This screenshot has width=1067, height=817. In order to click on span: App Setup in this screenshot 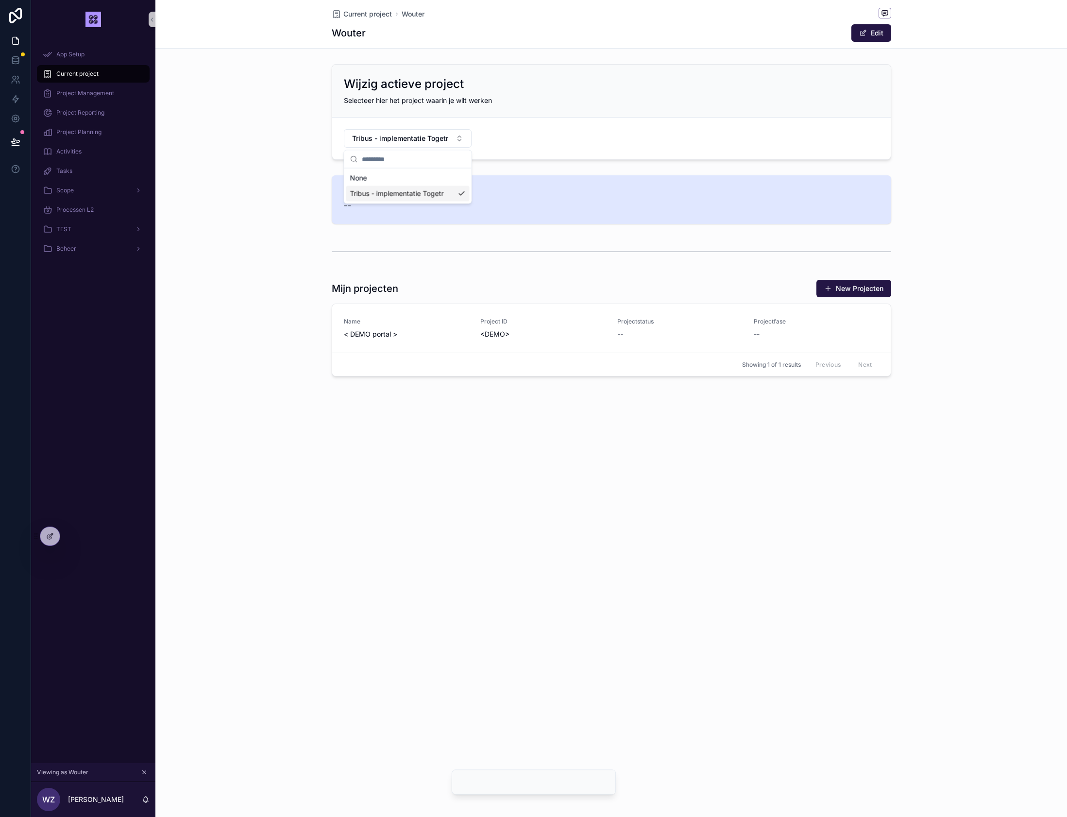, I will do `click(70, 54)`.